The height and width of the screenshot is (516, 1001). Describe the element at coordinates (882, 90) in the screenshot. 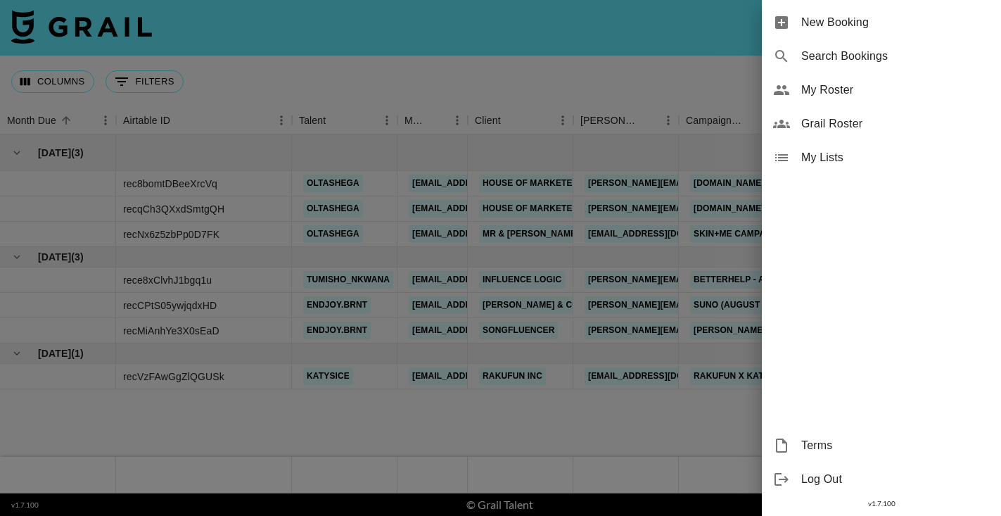

I see `div: My Roster` at that location.